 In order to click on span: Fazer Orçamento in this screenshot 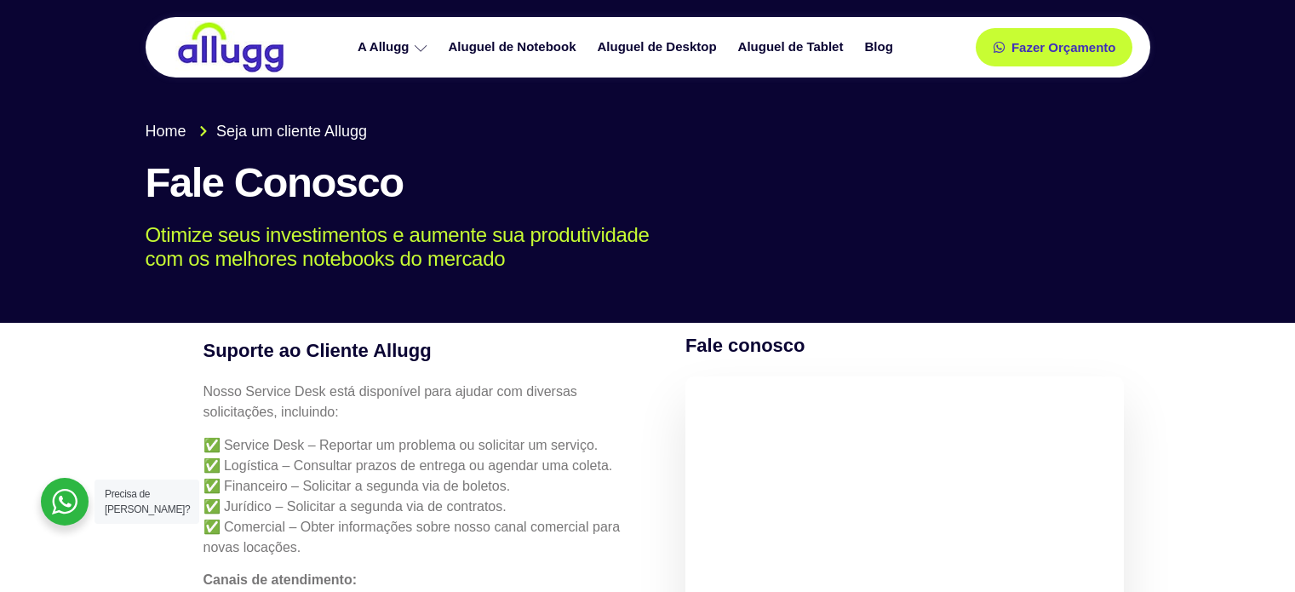, I will do `click(1063, 47)`.